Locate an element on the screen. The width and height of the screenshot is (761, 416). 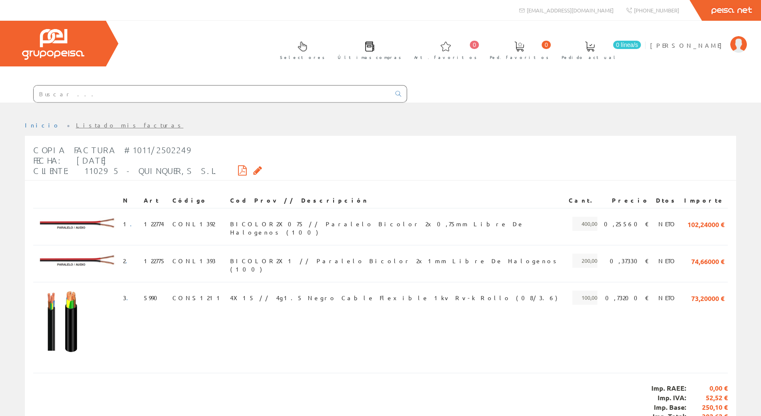
span: BICOLOR2X1 // Paralelo Bicolor 2x1mm Libre De Halogenos (100) is located at coordinates (396, 261).